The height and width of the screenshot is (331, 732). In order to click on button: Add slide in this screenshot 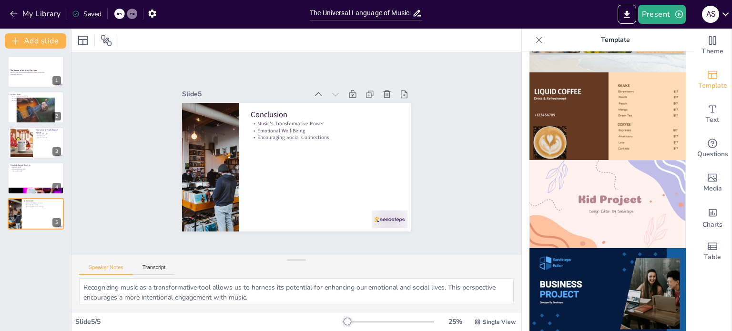, I will do `click(35, 41)`.